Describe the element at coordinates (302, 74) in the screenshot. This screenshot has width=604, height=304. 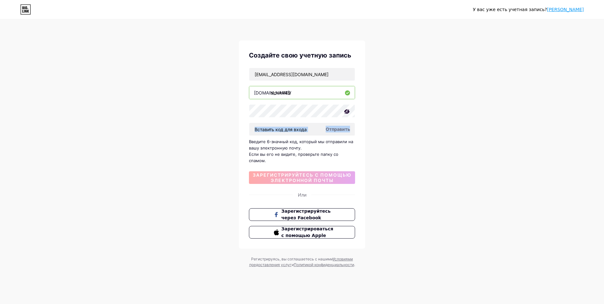
I see `input: Отправить по электронной почте` at that location.